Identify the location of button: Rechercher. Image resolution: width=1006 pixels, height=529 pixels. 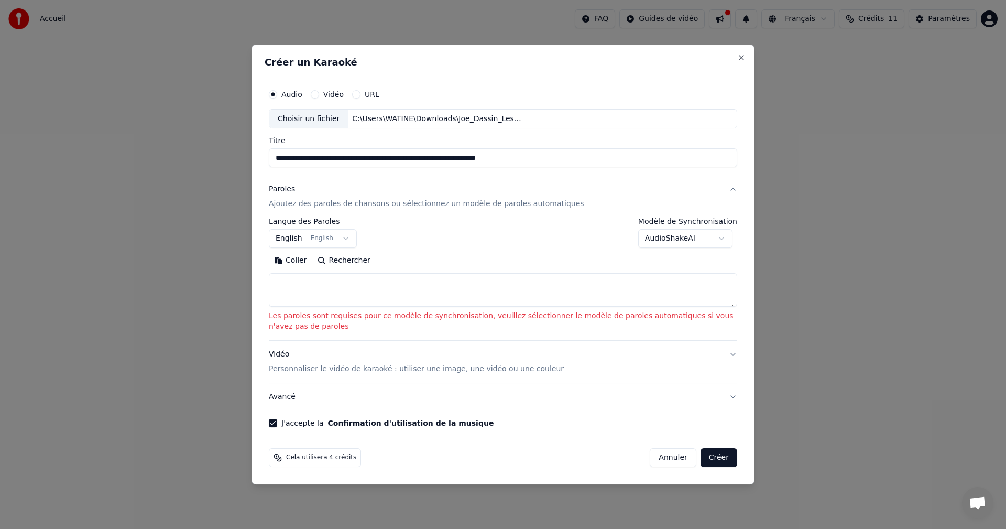
(344, 261).